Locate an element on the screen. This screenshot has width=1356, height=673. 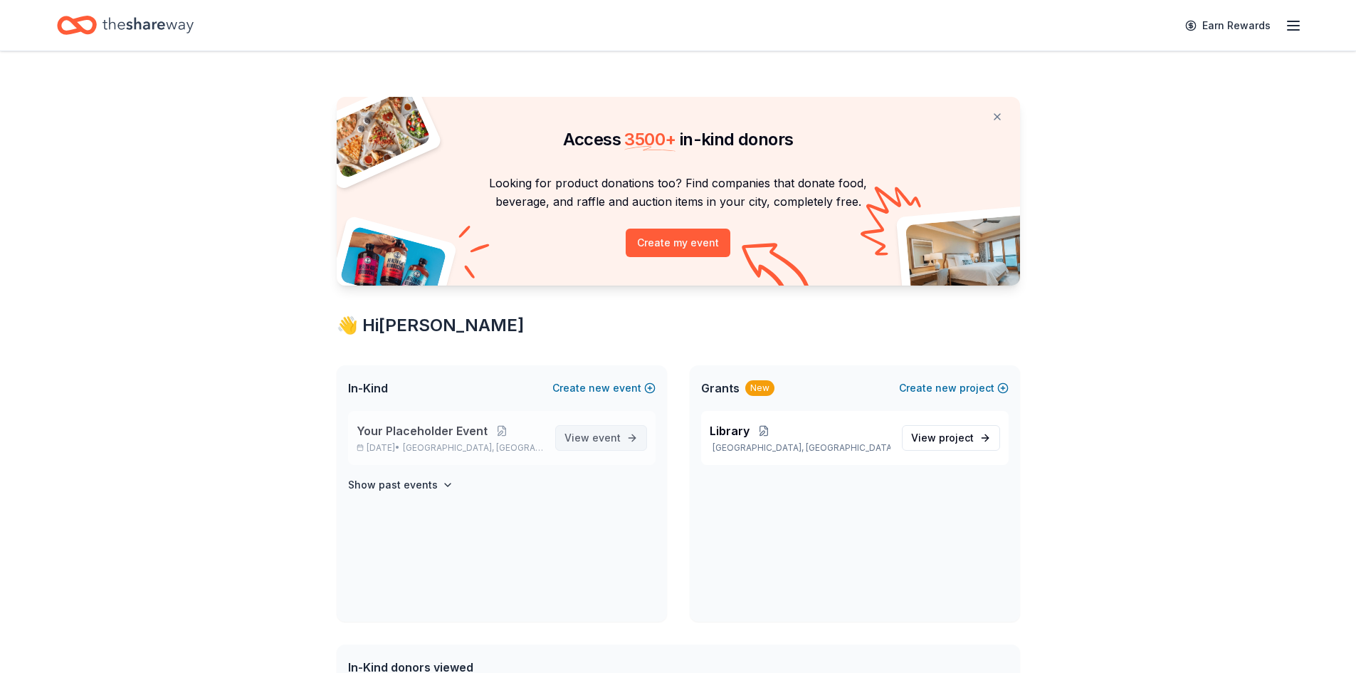
span: Your Placeholder Event is located at coordinates (422, 431).